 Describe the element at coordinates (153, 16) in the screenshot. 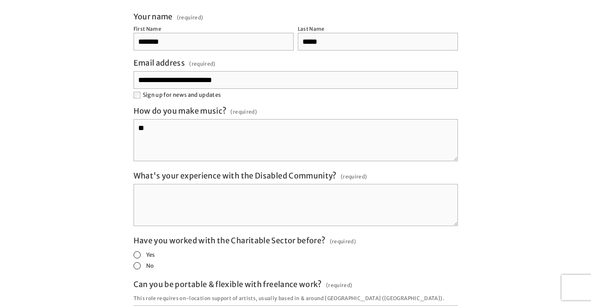

I see `span: Your name` at that location.